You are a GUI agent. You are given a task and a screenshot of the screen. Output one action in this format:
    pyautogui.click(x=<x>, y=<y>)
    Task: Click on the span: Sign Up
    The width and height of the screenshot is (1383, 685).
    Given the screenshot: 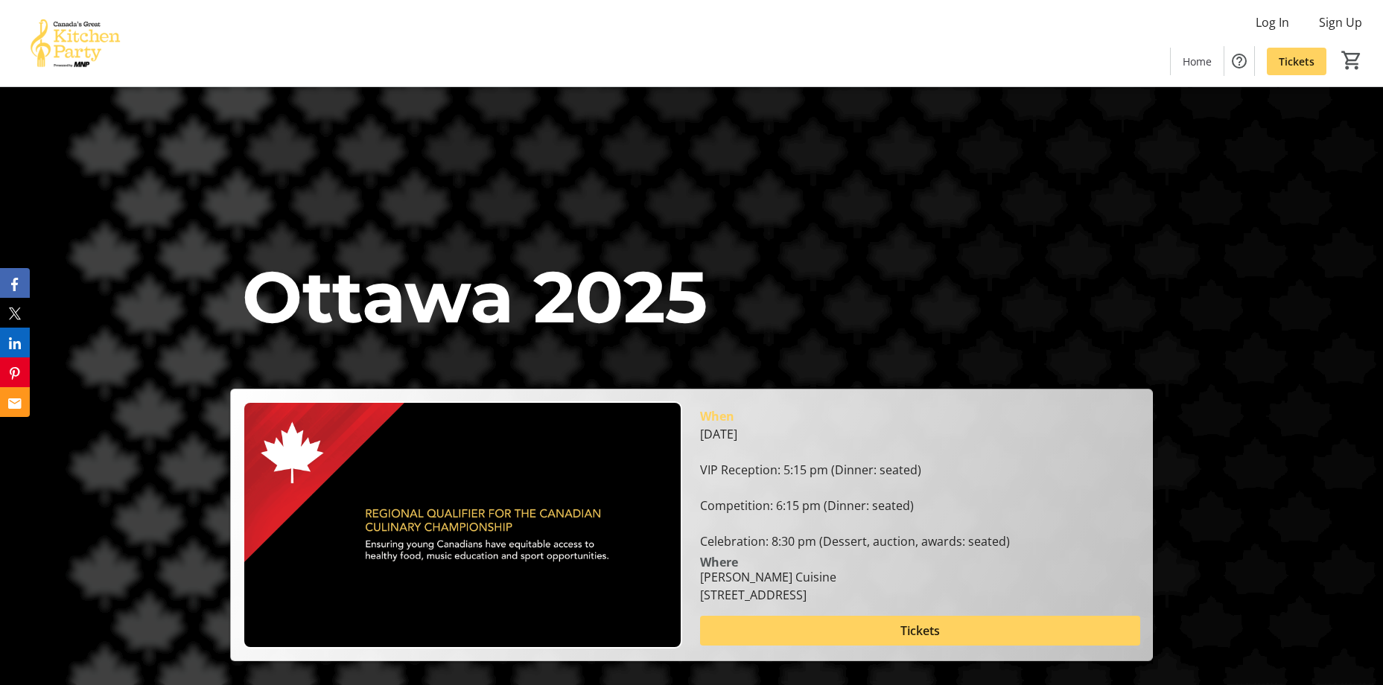 What is the action you would take?
    pyautogui.click(x=1341, y=22)
    